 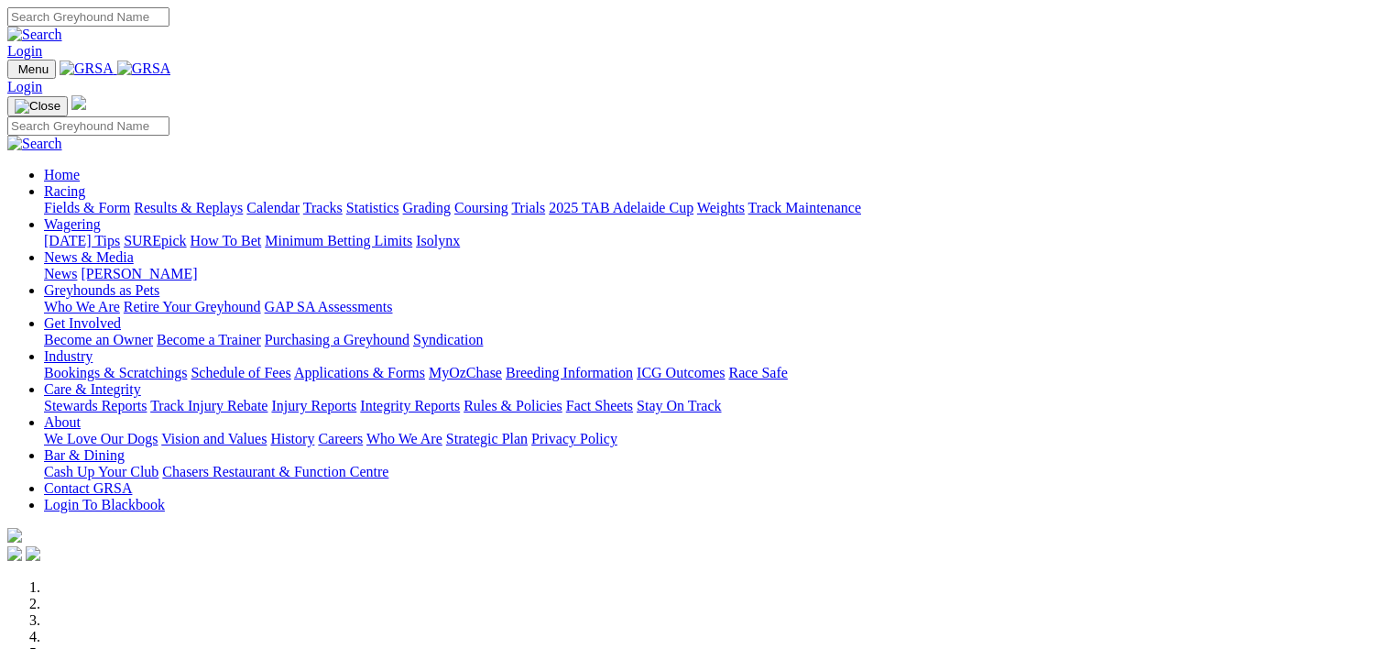 What do you see at coordinates (89, 257) in the screenshot?
I see `a: News & Media` at bounding box center [89, 257].